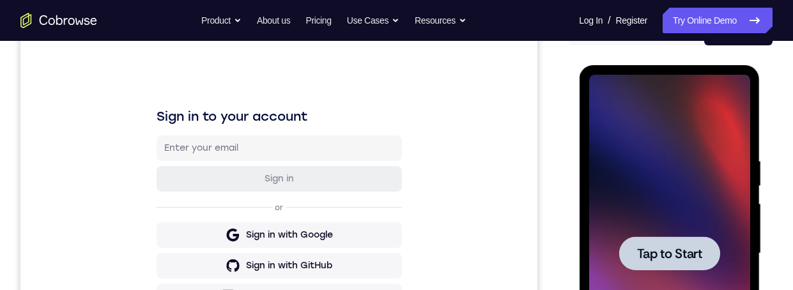 The image size is (793, 290). What do you see at coordinates (259, 215) in the screenshot?
I see `button: Sign in with Google` at bounding box center [259, 215].